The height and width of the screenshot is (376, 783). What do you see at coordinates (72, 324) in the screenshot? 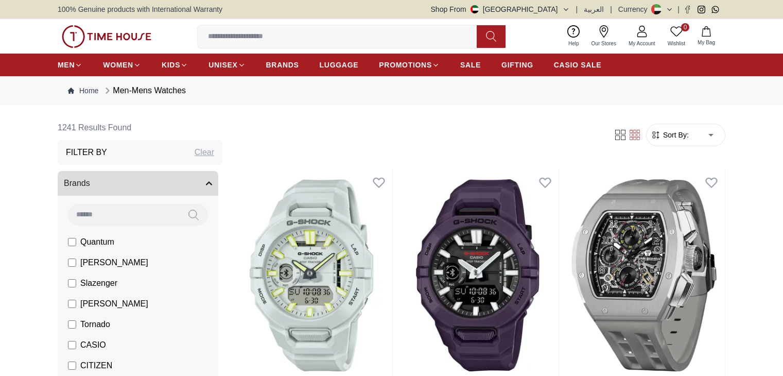
I see `input: Tornado` at bounding box center [72, 324].